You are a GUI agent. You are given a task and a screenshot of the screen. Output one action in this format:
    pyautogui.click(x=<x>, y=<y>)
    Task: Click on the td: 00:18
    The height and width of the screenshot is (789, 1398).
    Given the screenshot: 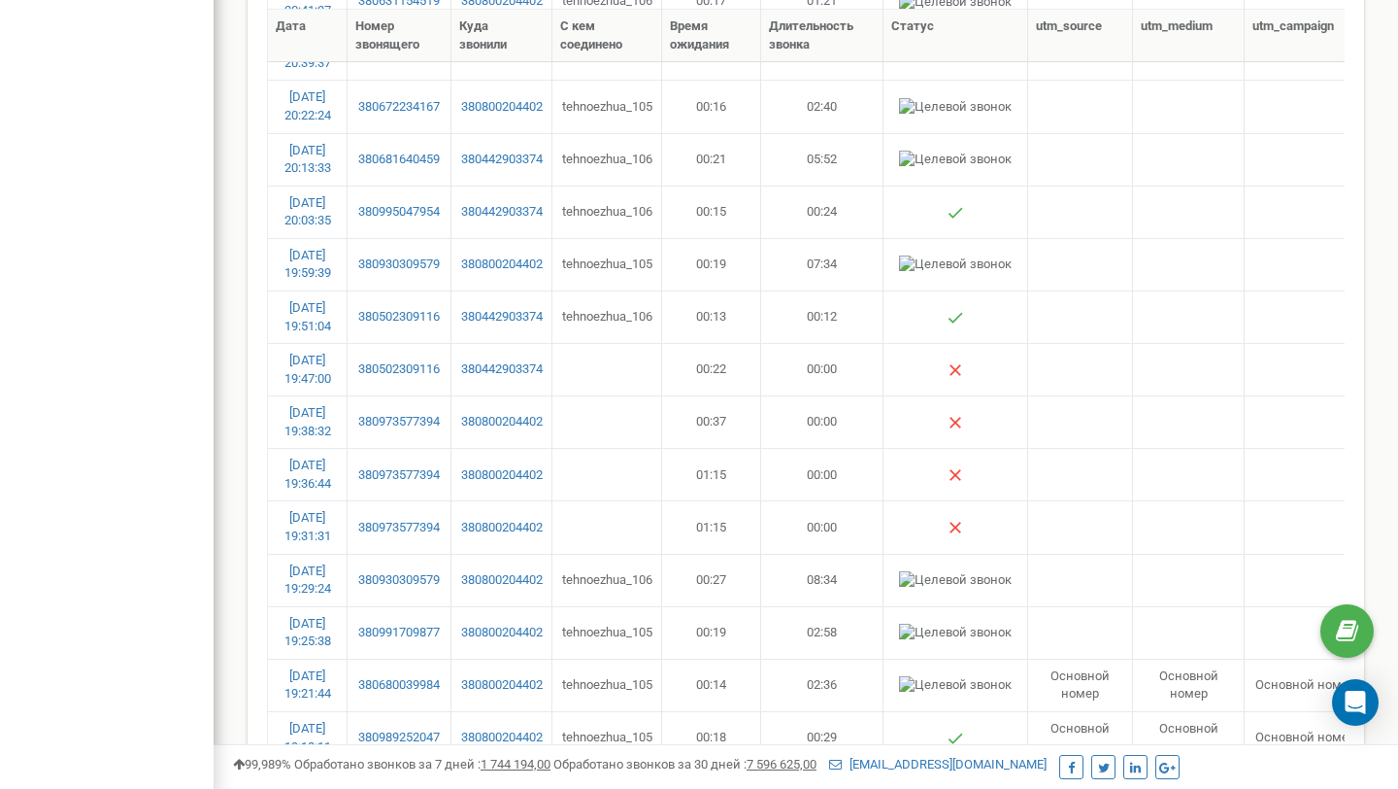 What is the action you would take?
    pyautogui.click(x=712, y=737)
    